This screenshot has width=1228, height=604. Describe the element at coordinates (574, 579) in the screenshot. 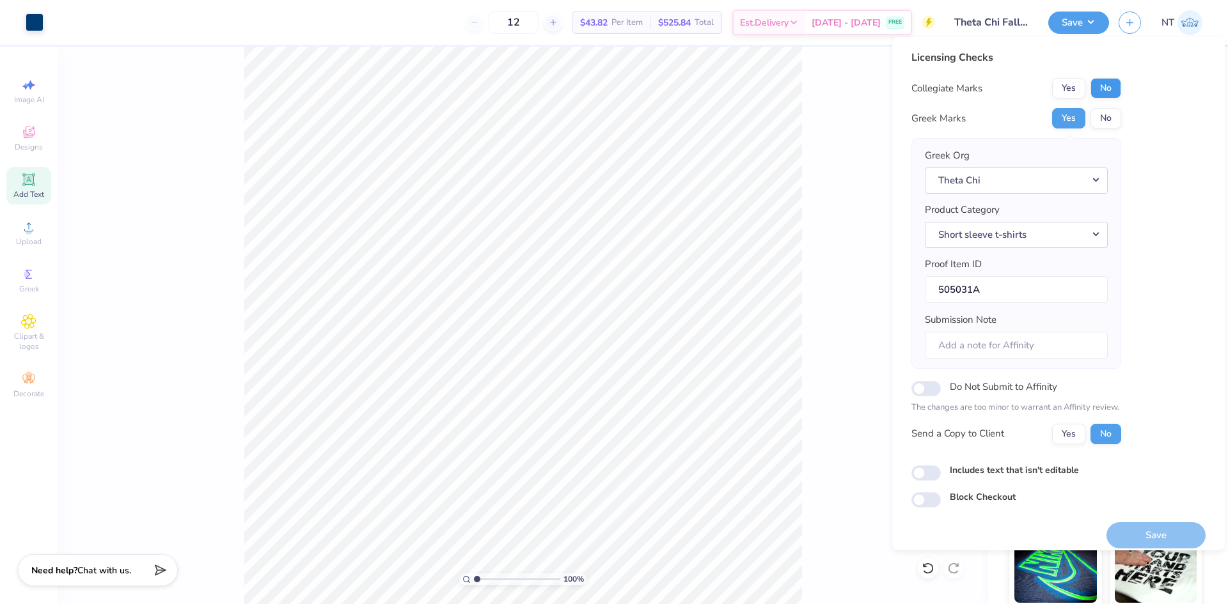

I see `span: 100 %` at that location.